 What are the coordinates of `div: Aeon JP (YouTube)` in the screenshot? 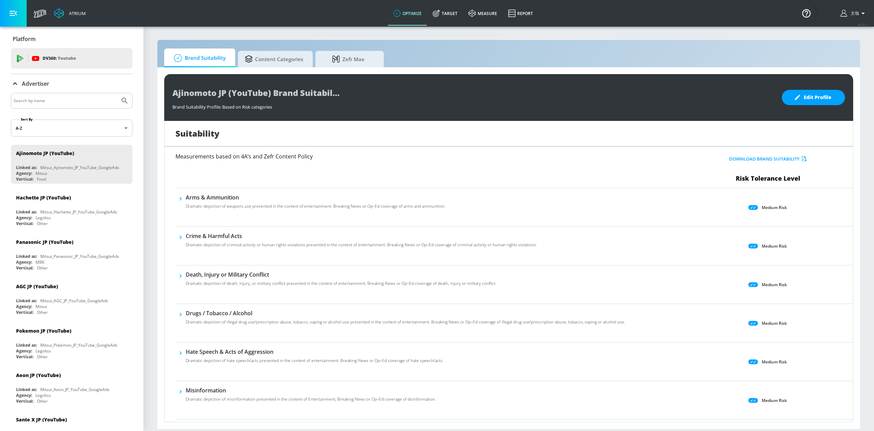 It's located at (38, 375).